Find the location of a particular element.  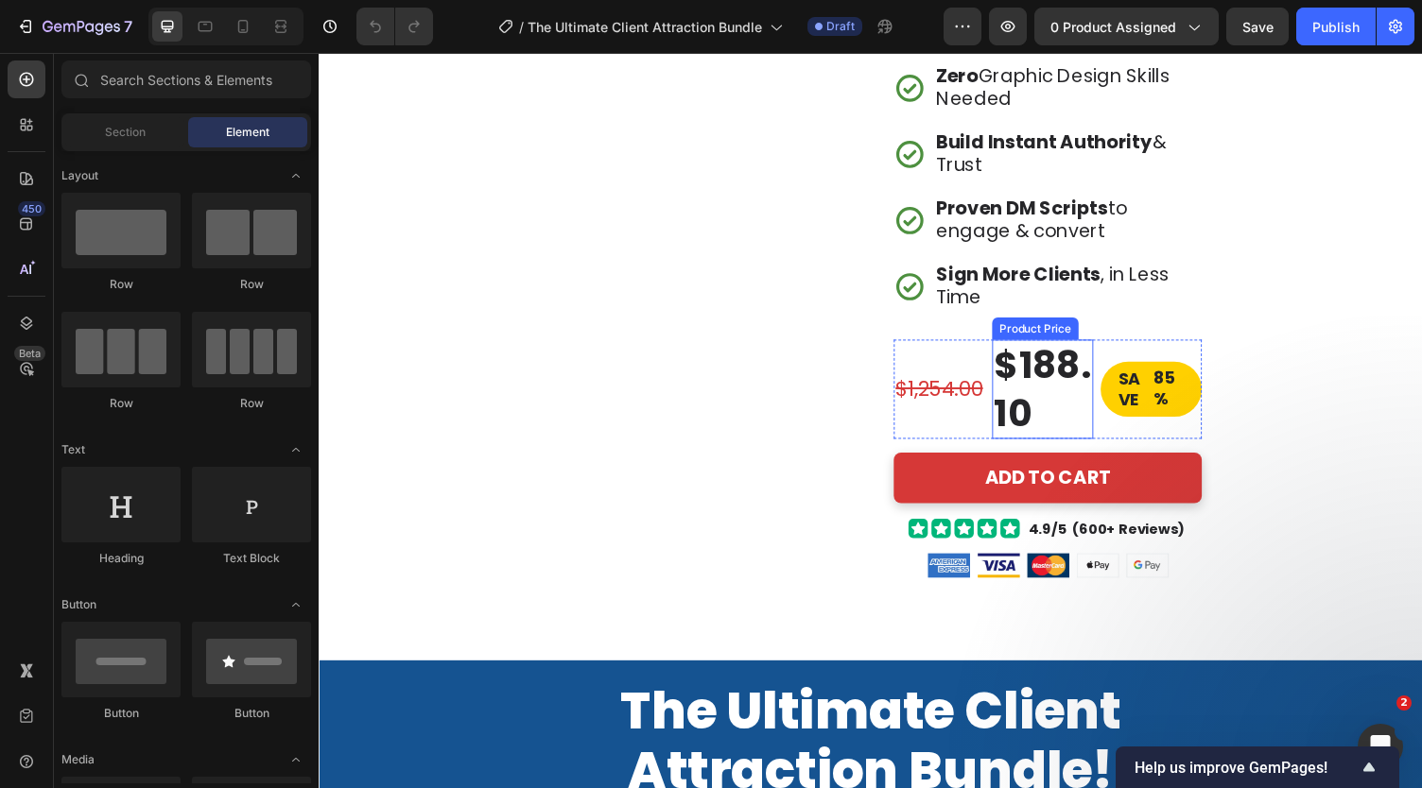

span: The Ultimate Client Attraction Bundle! is located at coordinates (567, 707).